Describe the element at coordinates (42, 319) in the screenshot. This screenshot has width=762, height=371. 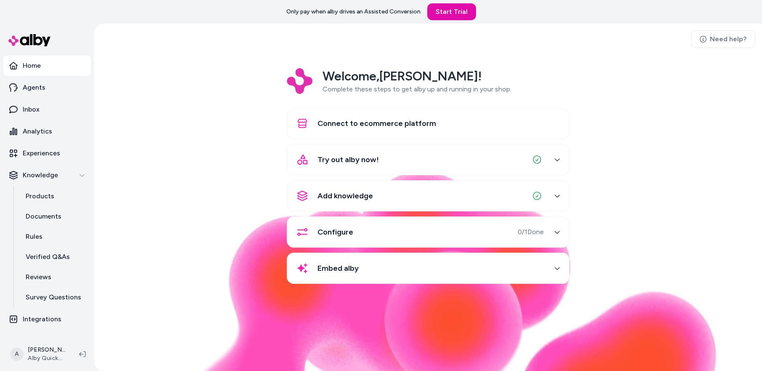
I see `p: Integrations` at that location.